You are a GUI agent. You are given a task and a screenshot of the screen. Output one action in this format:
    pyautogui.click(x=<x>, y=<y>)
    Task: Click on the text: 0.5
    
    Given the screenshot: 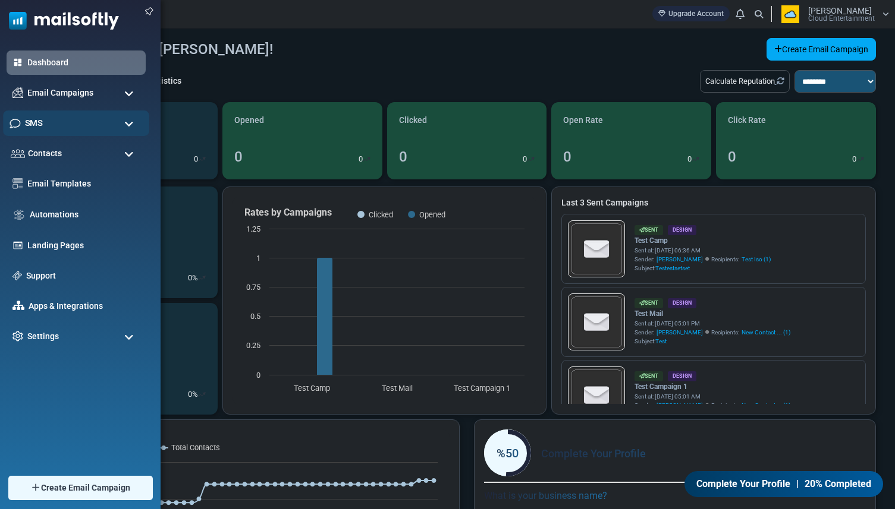 What is the action you would take?
    pyautogui.click(x=255, y=316)
    